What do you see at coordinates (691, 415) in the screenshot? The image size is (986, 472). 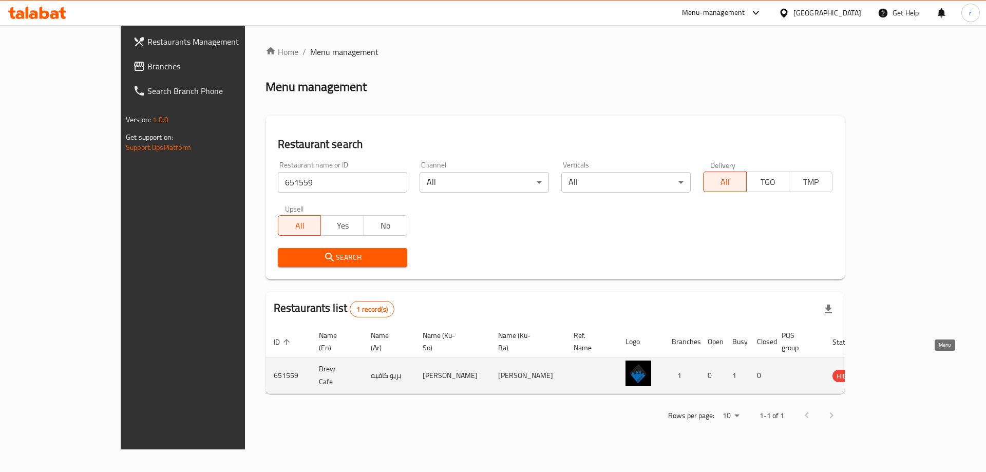 I see `p: Rows per page:` at bounding box center [691, 415].